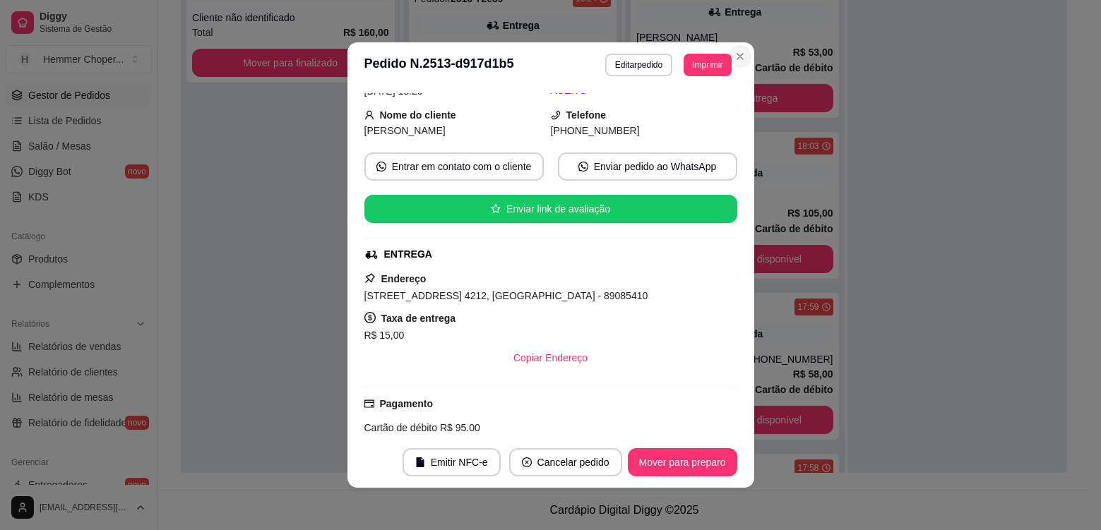  I want to click on span: R$ 95,00, so click(458, 428).